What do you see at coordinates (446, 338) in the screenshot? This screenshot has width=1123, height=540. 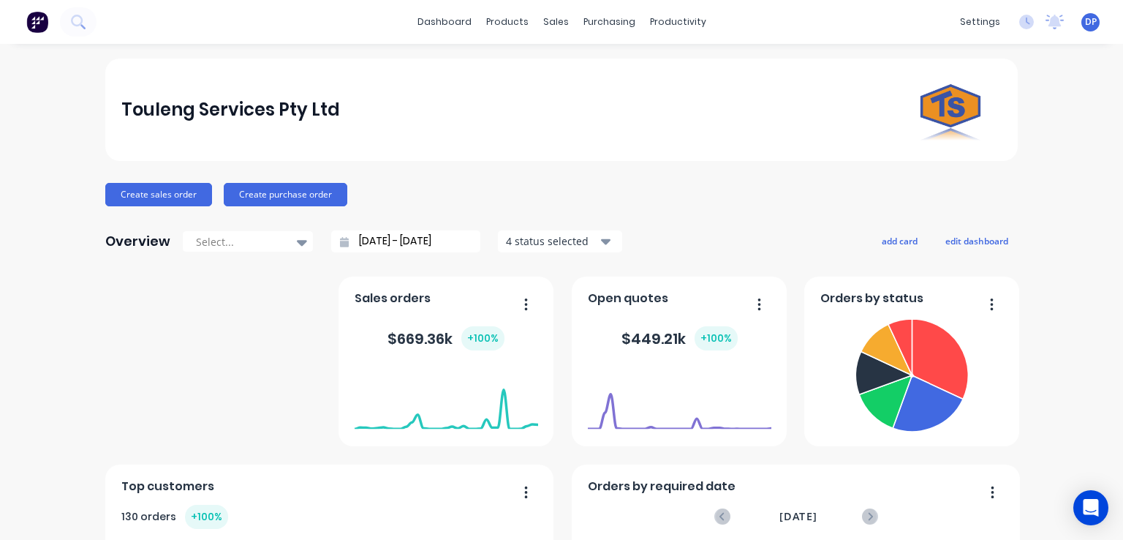 I see `div: $ 669.36k` at bounding box center [446, 338].